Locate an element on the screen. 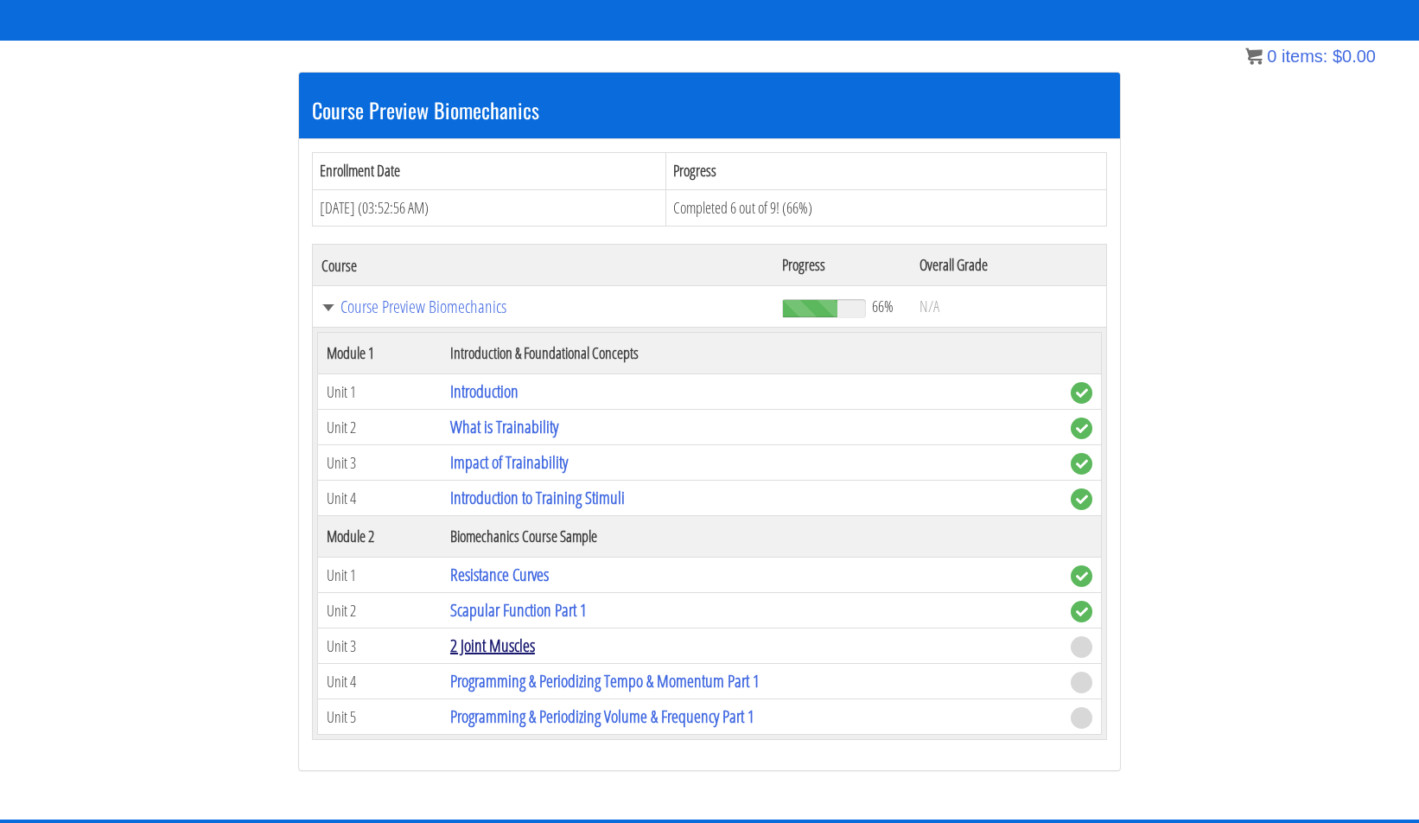 This screenshot has width=1419, height=823. td: Unit 5 is located at coordinates (379, 716).